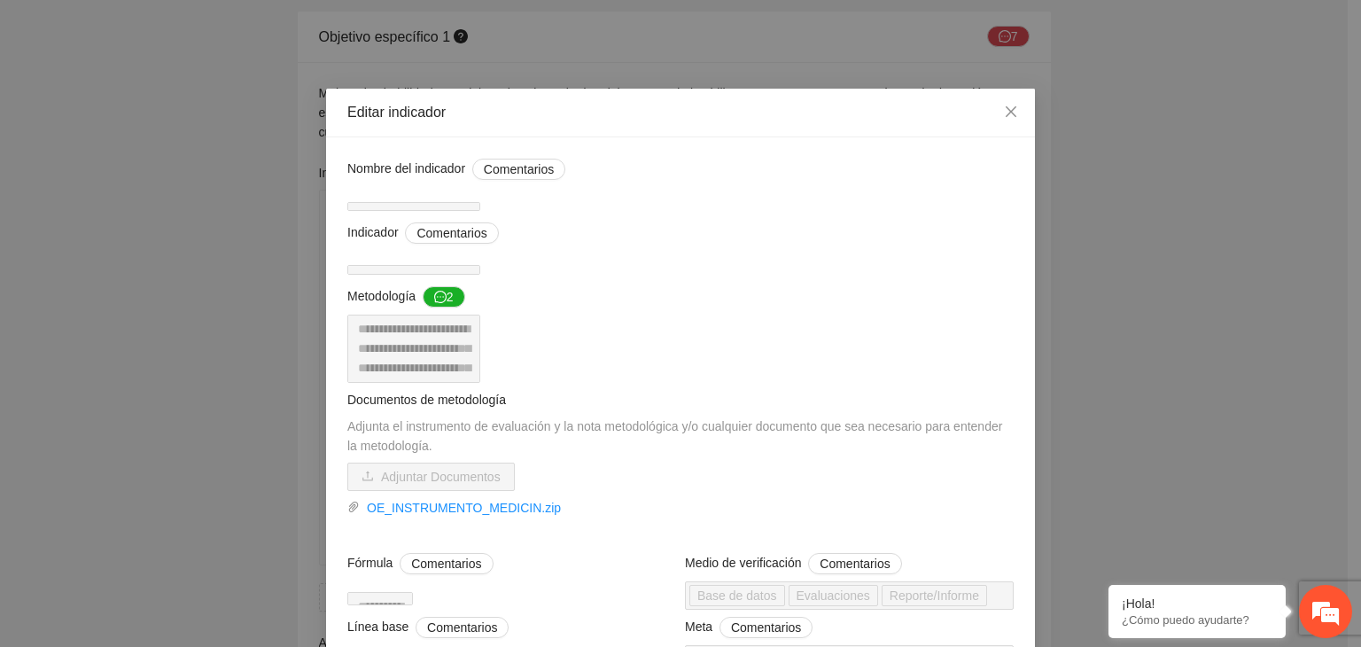 The height and width of the screenshot is (647, 1361). I want to click on button: Meta, so click(766, 627).